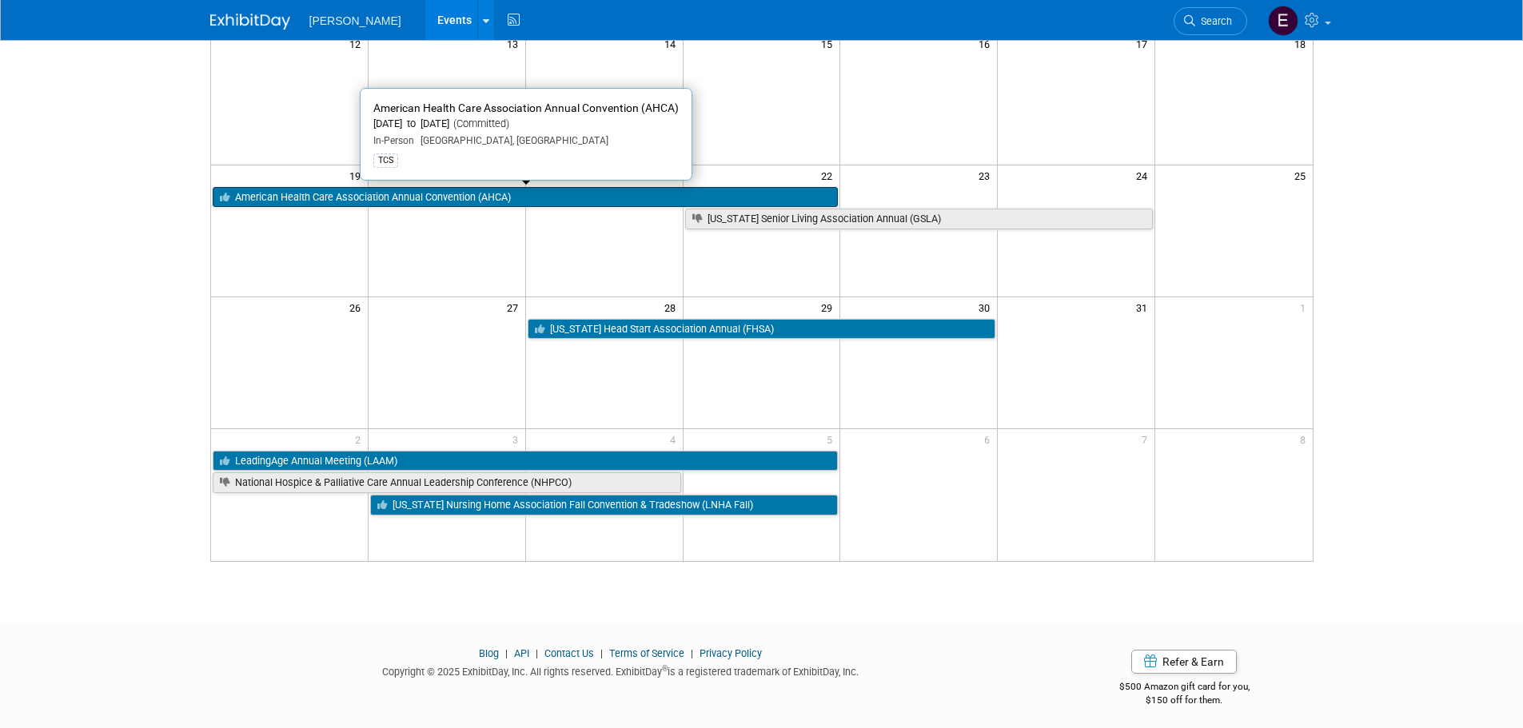  Describe the element at coordinates (829, 43) in the screenshot. I see `span: 15` at that location.